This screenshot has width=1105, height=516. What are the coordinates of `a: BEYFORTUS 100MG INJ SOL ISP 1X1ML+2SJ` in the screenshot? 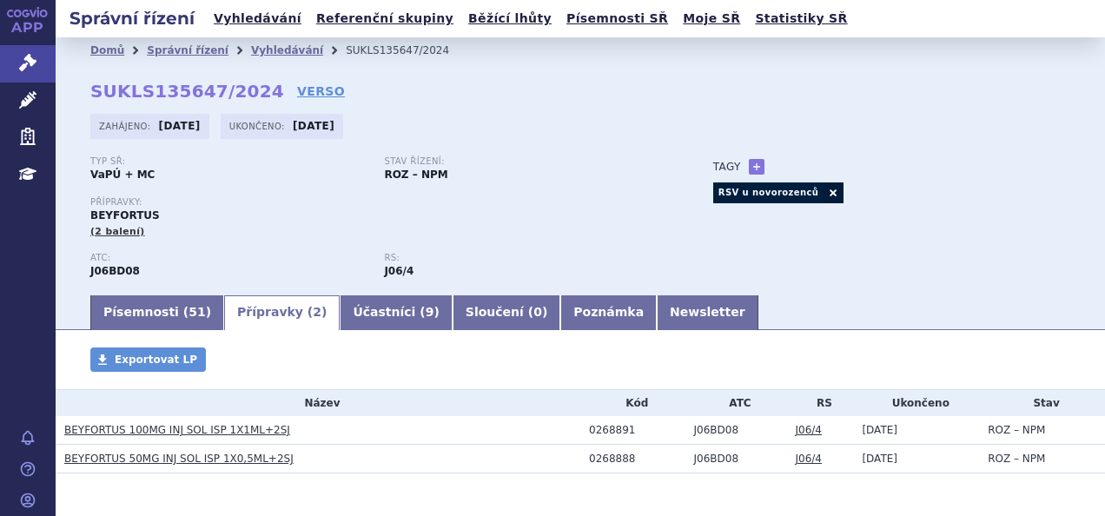 It's located at (177, 430).